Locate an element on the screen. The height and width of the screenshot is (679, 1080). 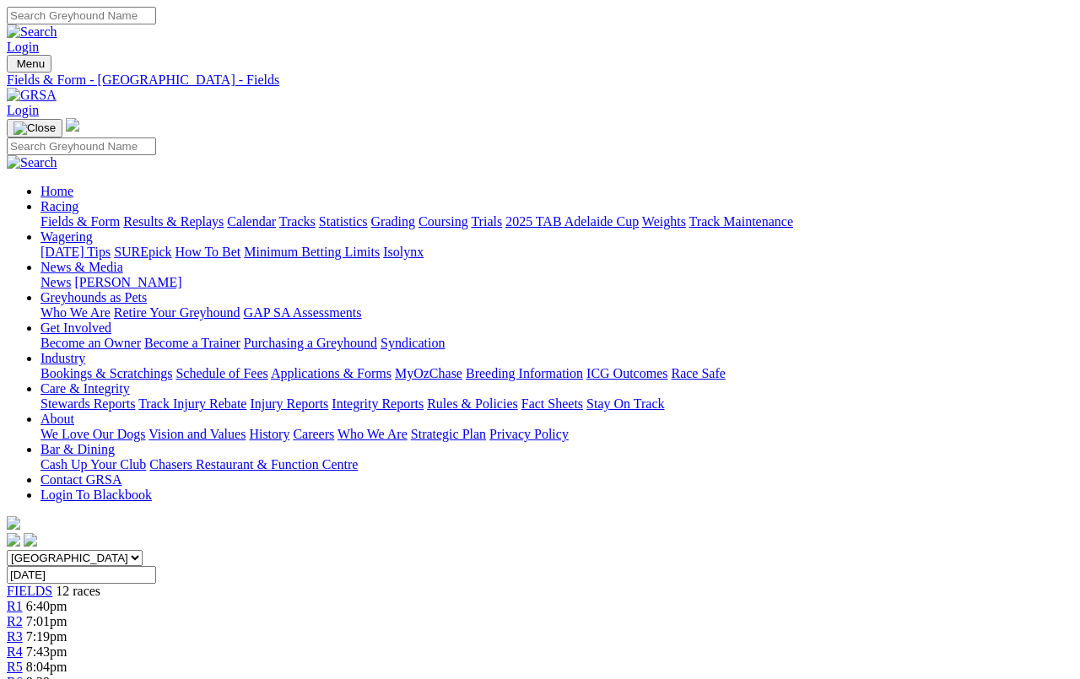
a: Chasers Restaurant & Function Centre is located at coordinates (253, 464).